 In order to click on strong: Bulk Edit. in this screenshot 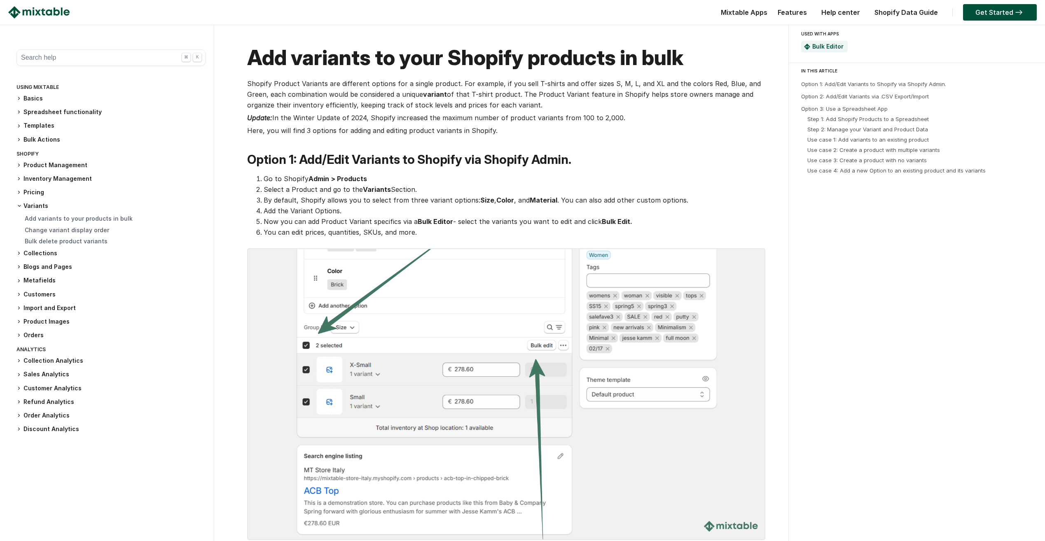, I will do `click(617, 222)`.